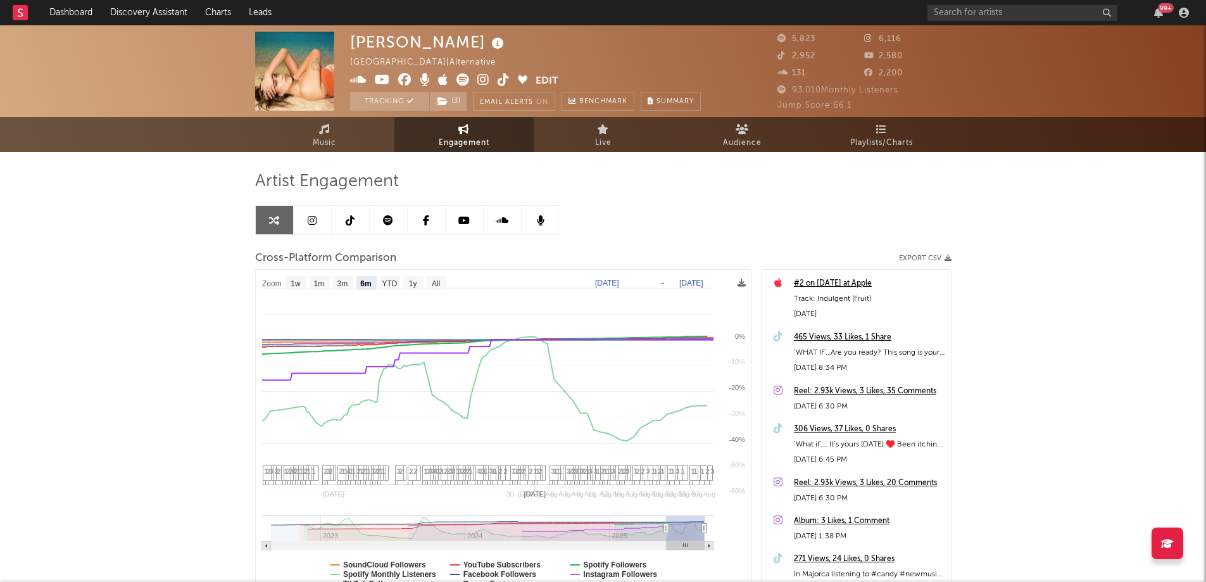 The image size is (1206, 582). What do you see at coordinates (651, 494) in the screenshot?
I see `text: 19. Aug` at bounding box center [651, 494].